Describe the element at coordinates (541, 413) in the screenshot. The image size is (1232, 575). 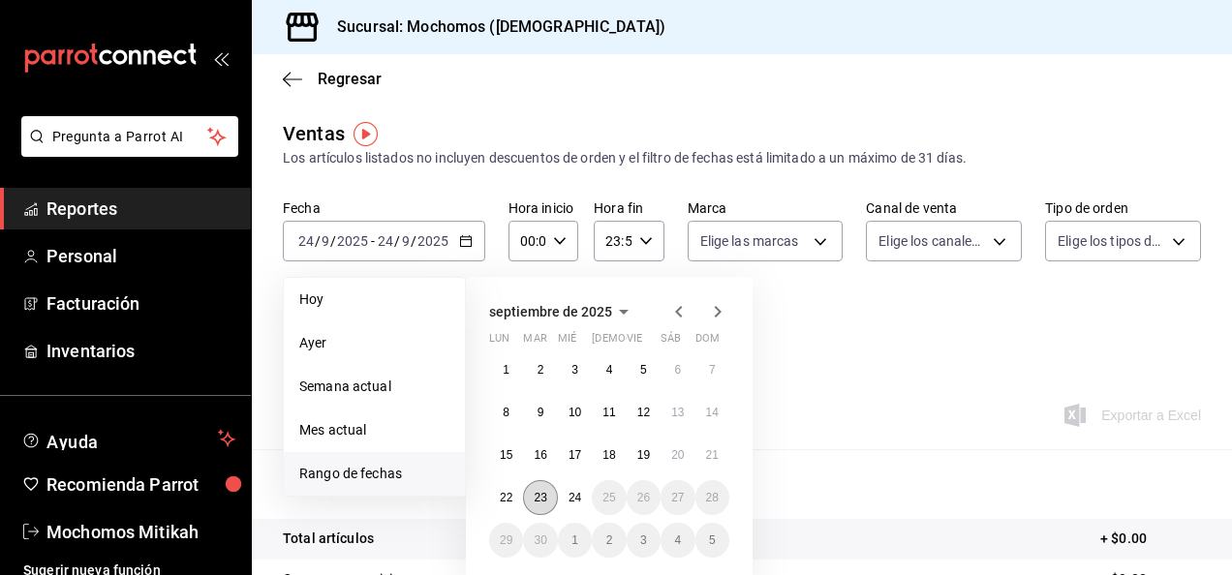
I see `abbr: 9 de septiembre de 2025` at that location.